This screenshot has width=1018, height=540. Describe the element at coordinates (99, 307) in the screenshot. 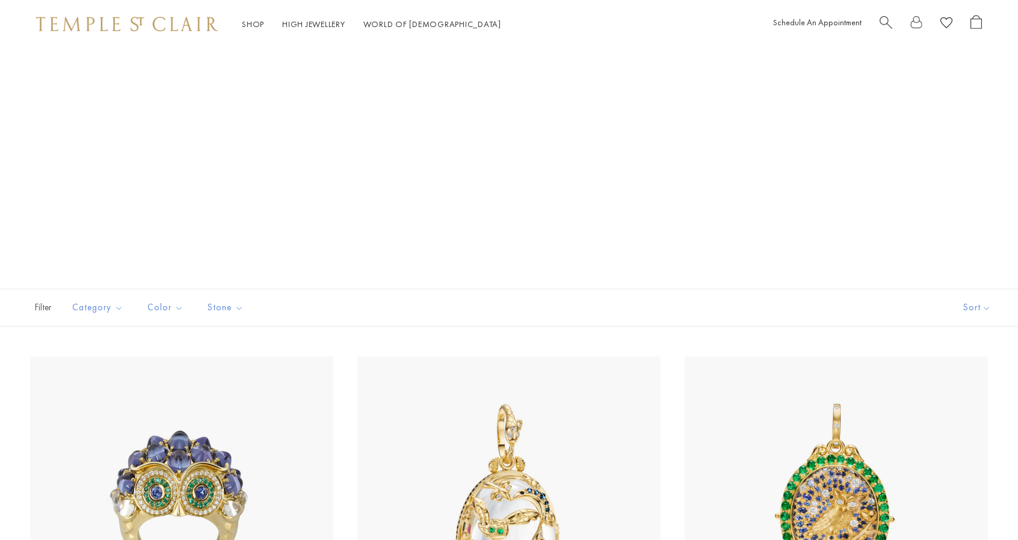

I see `span: Category` at that location.